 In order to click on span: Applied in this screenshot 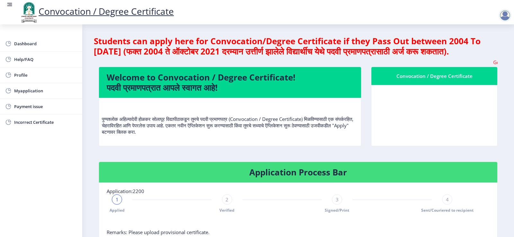, I will do `click(117, 210)`.